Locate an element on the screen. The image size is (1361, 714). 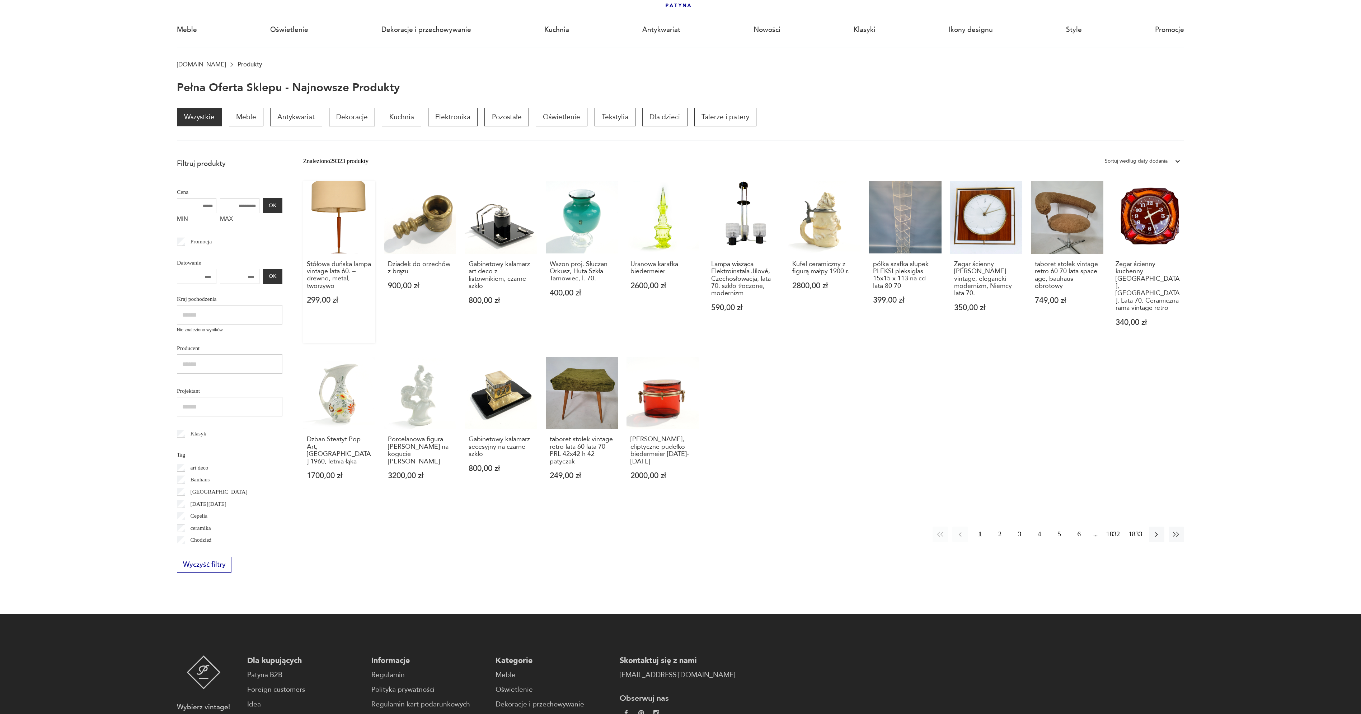
p: Antykwariat is located at coordinates (296, 117).